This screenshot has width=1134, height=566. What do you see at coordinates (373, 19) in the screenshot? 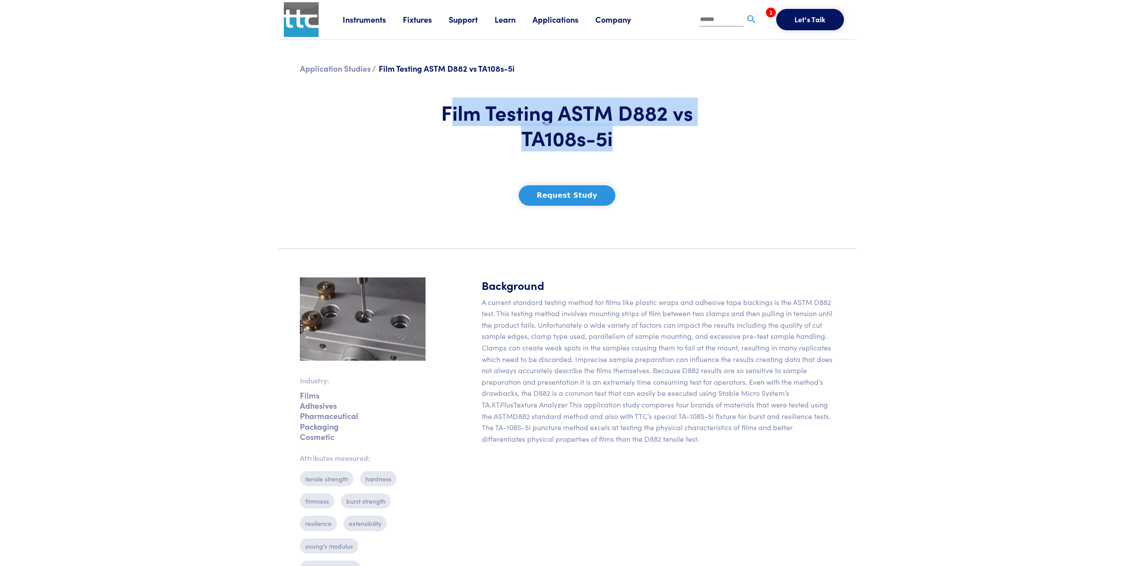
I see `a: Instruments` at bounding box center [373, 19].